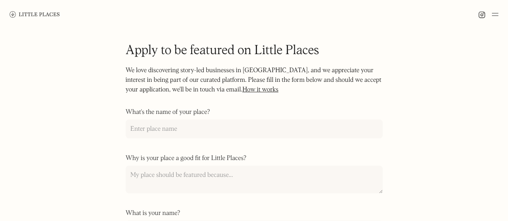 This screenshot has height=221, width=508. I want to click on label: What is your name?, so click(254, 213).